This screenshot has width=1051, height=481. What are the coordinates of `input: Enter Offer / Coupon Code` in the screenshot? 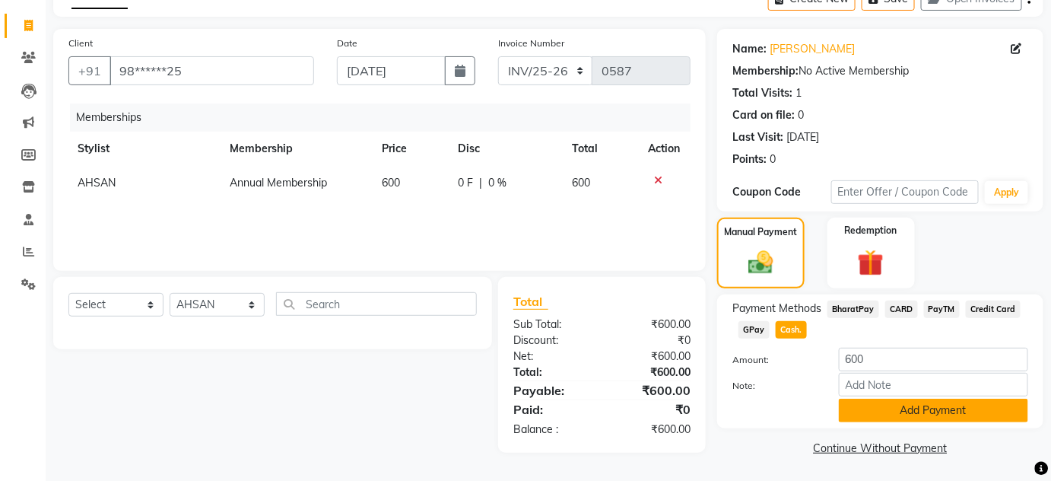 It's located at (905, 192).